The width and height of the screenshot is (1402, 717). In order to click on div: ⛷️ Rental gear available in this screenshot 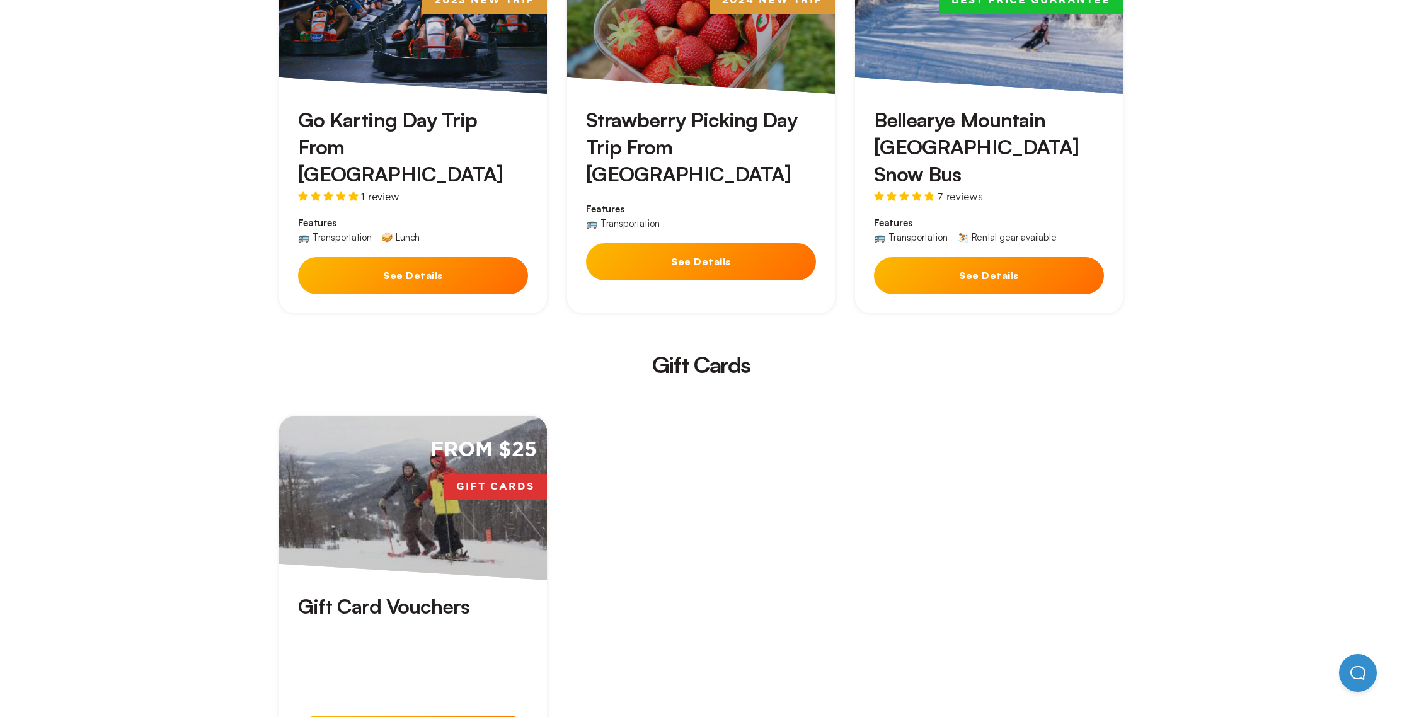, I will do `click(1007, 237)`.